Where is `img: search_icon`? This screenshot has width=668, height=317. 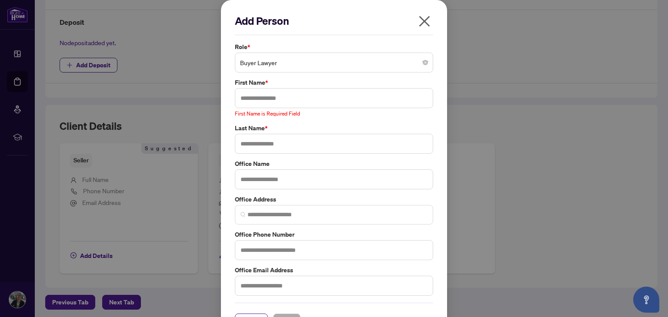
img: search_icon is located at coordinates (243, 215).